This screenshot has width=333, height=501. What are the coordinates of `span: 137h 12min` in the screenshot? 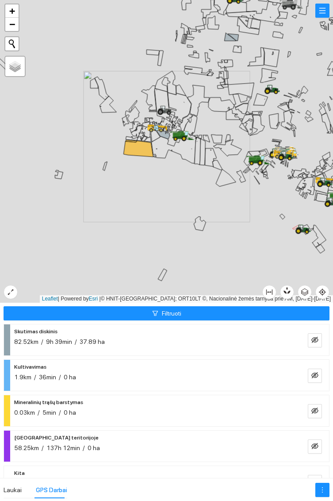 It's located at (63, 448).